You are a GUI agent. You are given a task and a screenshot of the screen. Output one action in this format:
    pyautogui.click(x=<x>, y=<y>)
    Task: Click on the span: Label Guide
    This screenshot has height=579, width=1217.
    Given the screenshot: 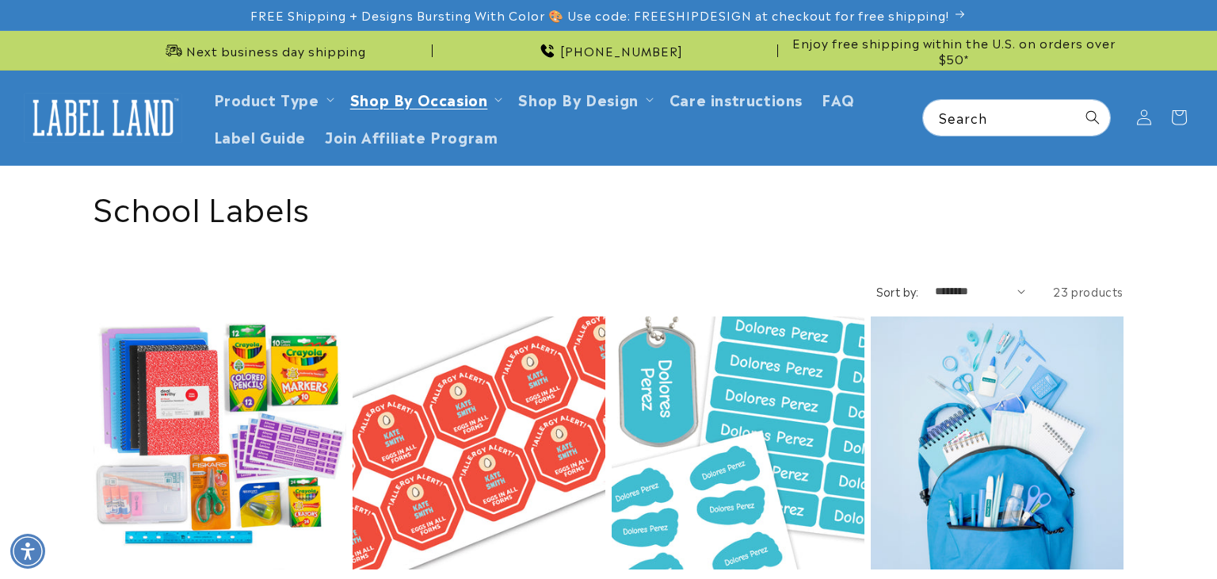 What is the action you would take?
    pyautogui.click(x=260, y=136)
    